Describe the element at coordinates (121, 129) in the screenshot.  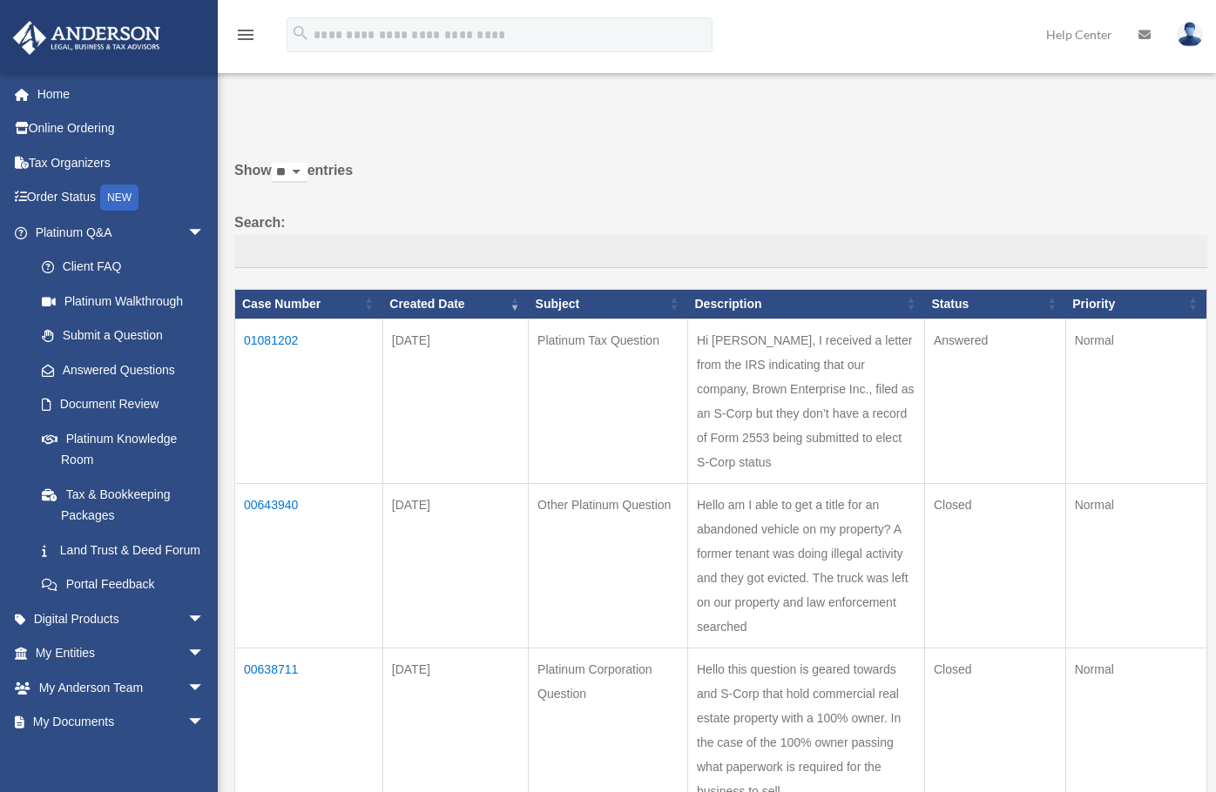
I see `a: Online Ordering` at that location.